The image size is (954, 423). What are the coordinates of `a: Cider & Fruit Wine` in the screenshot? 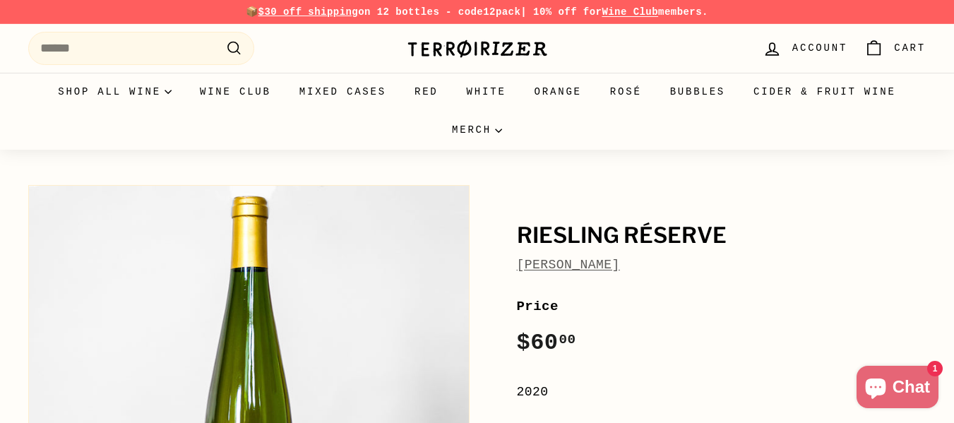 It's located at (825, 92).